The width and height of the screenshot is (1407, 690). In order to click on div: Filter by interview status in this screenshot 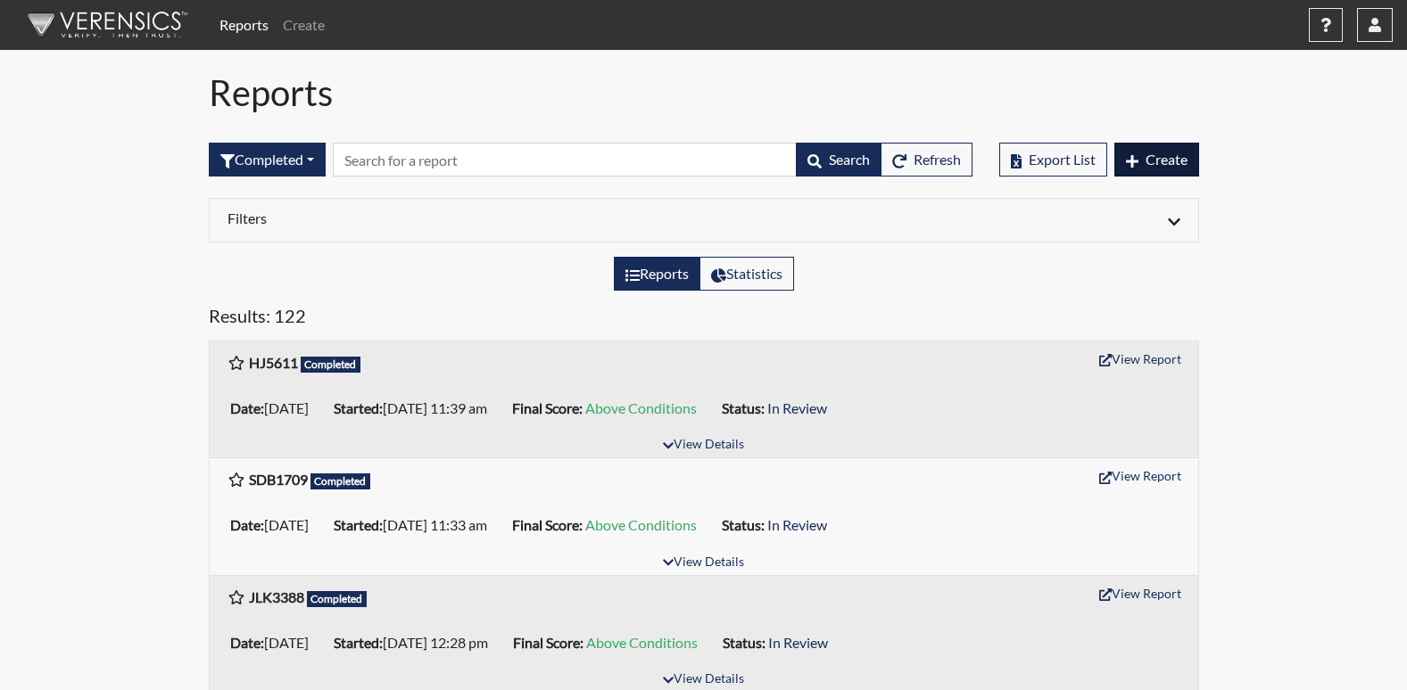, I will do `click(267, 160)`.